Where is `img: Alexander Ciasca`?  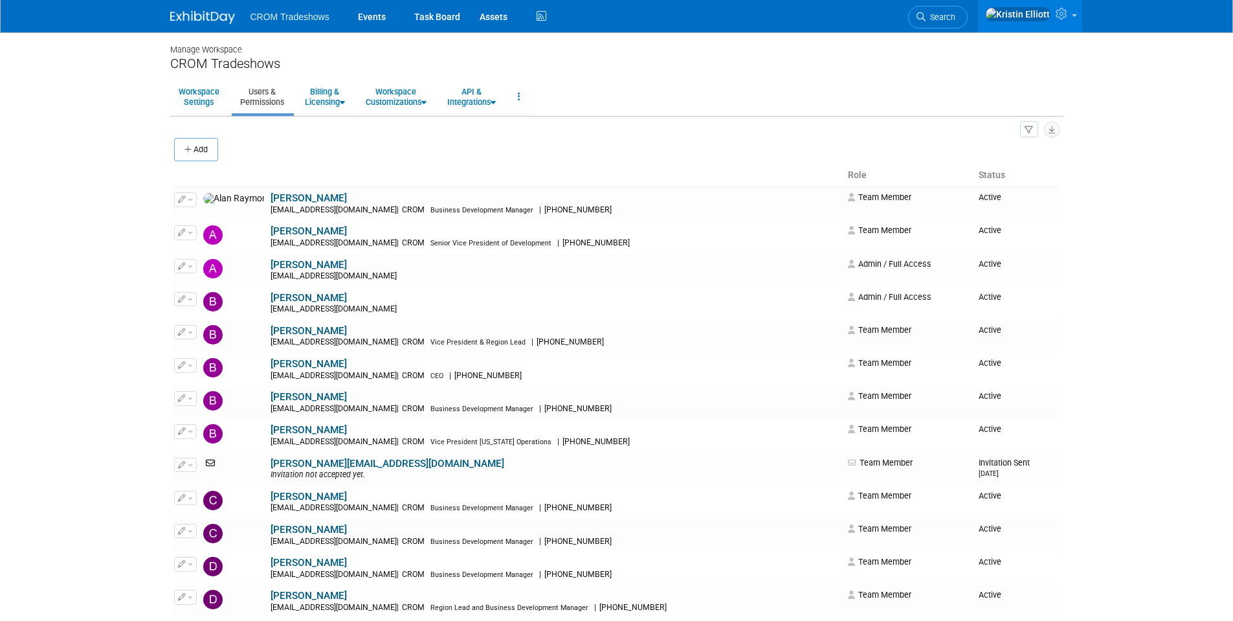 img: Alexander Ciasca is located at coordinates (213, 235).